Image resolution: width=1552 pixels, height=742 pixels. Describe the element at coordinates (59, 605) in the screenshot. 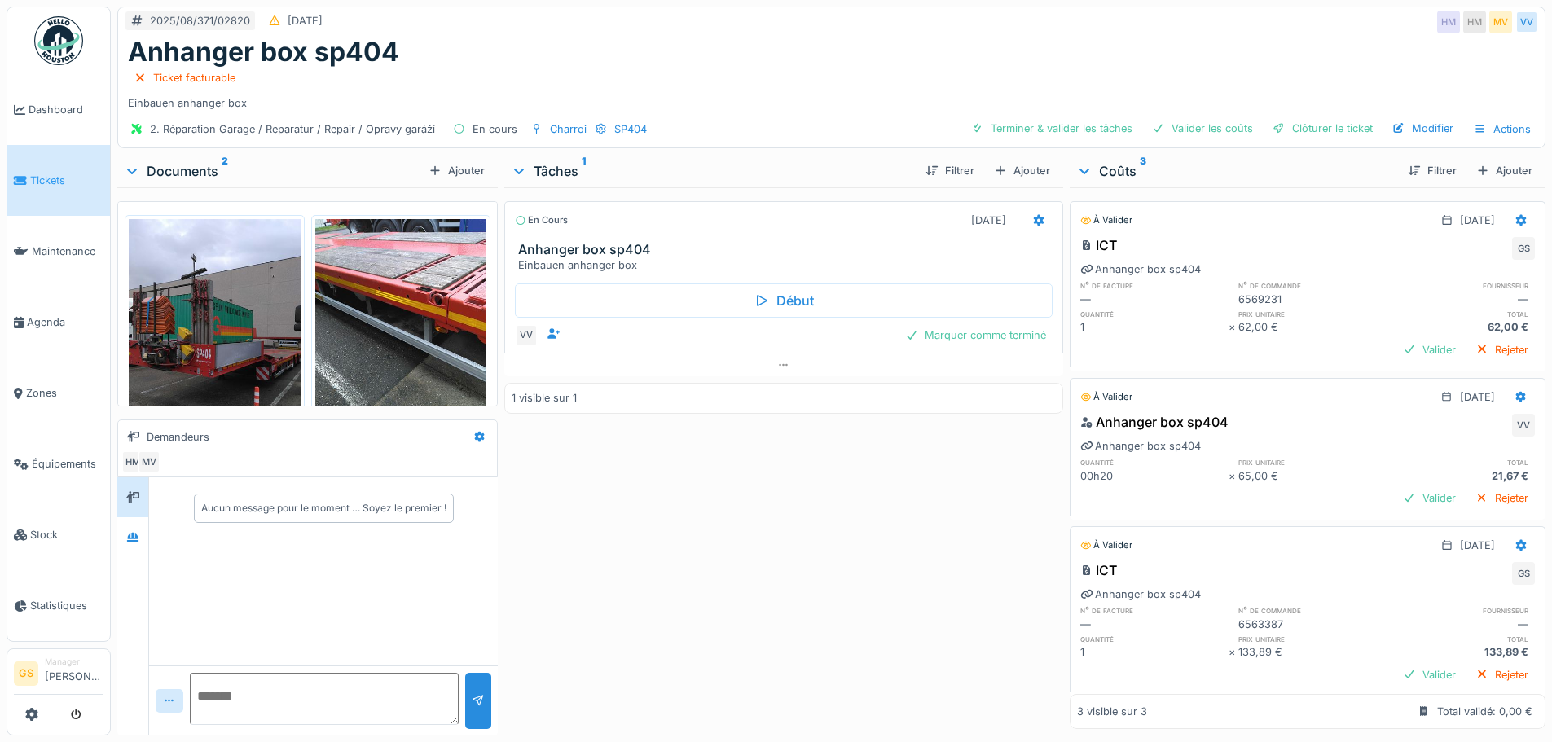

I see `a: Statistiques` at that location.